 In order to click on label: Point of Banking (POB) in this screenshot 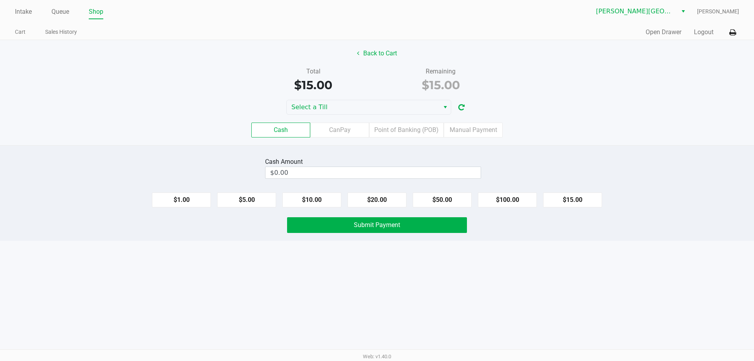, I will do `click(406, 130)`.